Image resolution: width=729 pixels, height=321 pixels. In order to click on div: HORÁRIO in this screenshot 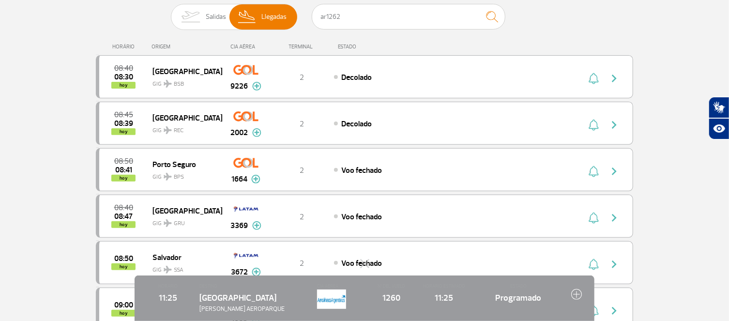, I will do `click(125, 46)`.